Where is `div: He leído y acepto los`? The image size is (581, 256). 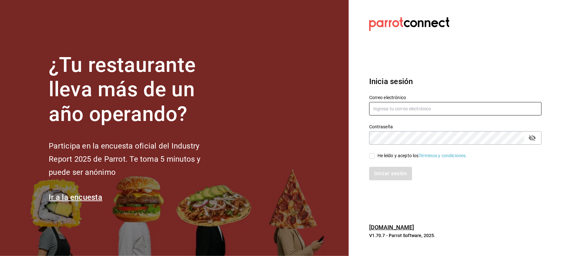
div: He leído y acepto los is located at coordinates (423, 156).